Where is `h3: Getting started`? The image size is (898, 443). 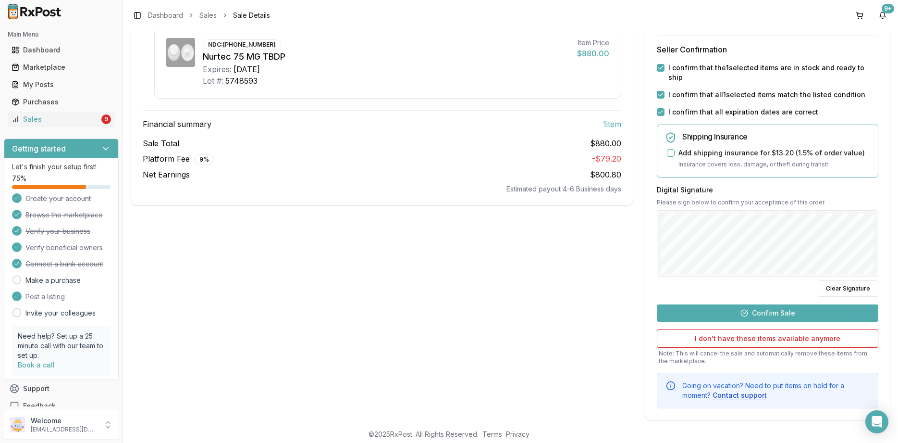 h3: Getting started is located at coordinates (39, 149).